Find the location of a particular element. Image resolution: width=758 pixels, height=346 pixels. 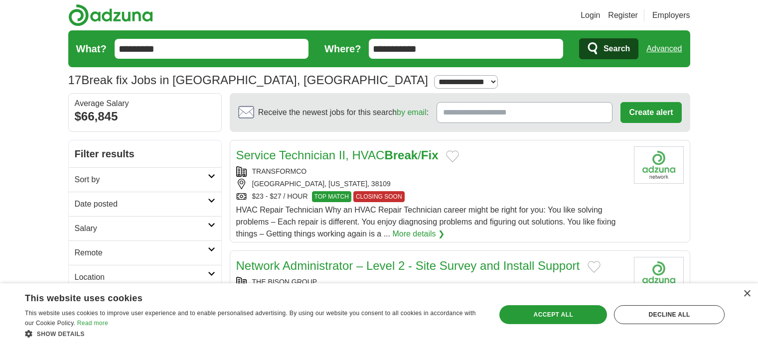

a: Employers is located at coordinates (671, 15).